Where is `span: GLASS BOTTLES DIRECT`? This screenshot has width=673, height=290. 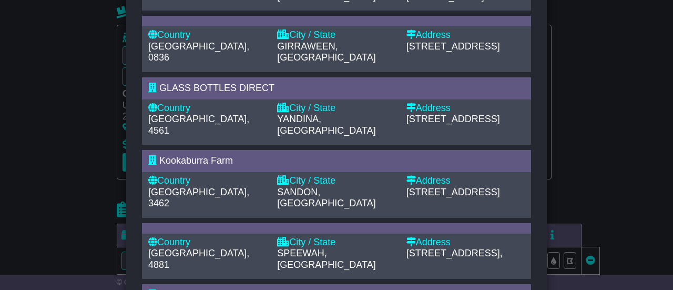 span: GLASS BOTTLES DIRECT is located at coordinates (217, 88).